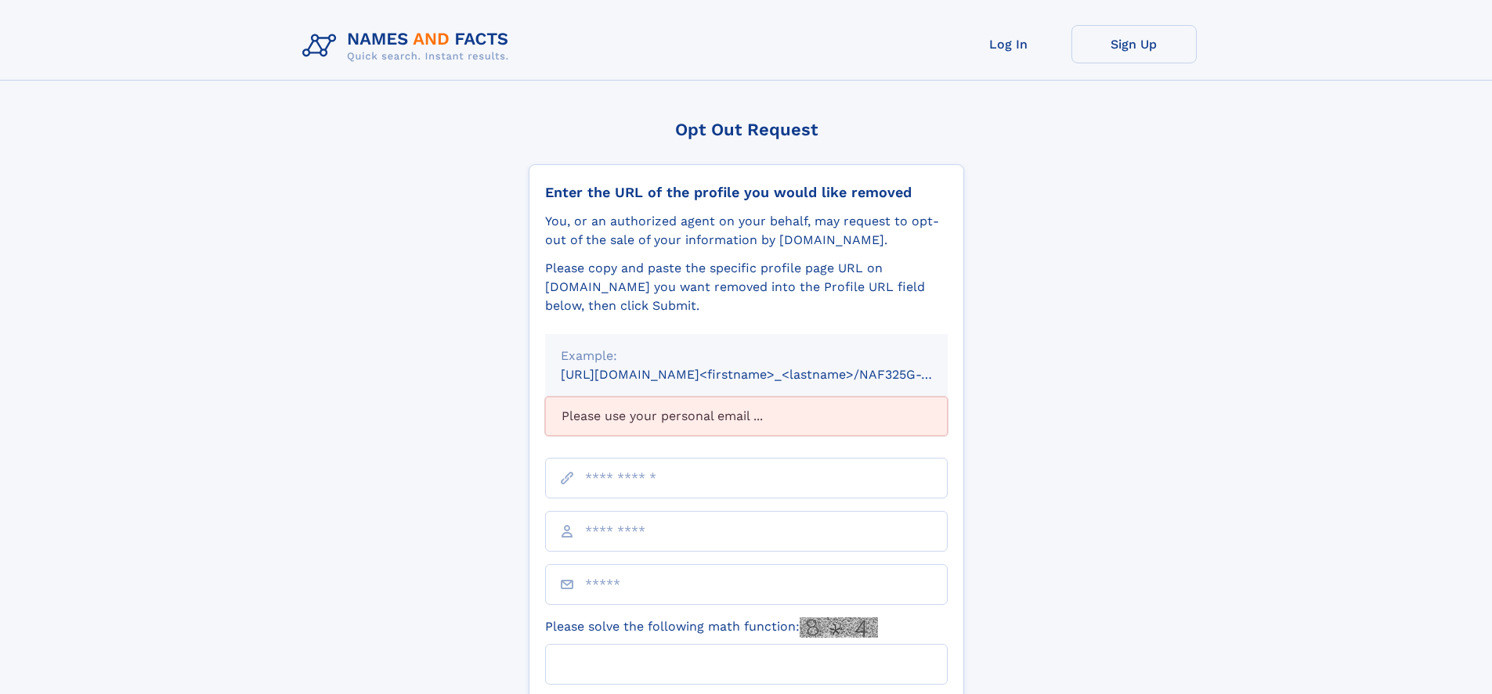 This screenshot has width=1492, height=694. Describe the element at coordinates (746, 356) in the screenshot. I see `div: Example:` at that location.